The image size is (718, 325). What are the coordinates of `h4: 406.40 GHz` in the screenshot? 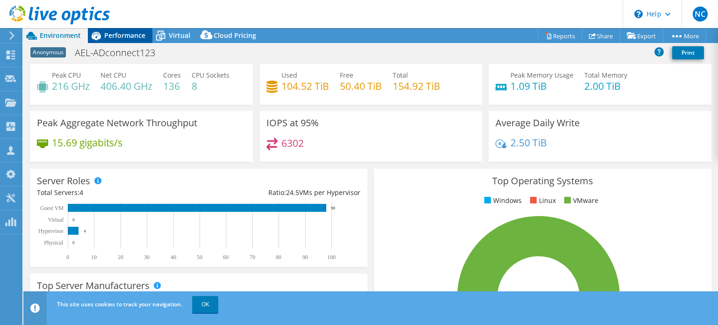 It's located at (126, 86).